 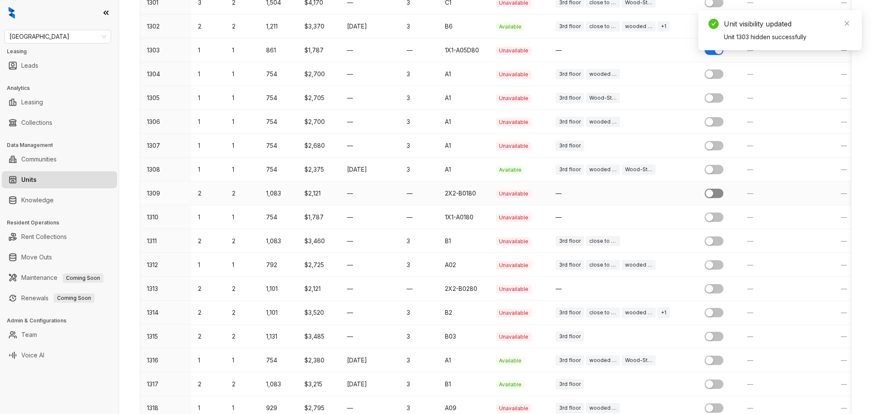 I want to click on span: Fairfield, so click(x=57, y=37).